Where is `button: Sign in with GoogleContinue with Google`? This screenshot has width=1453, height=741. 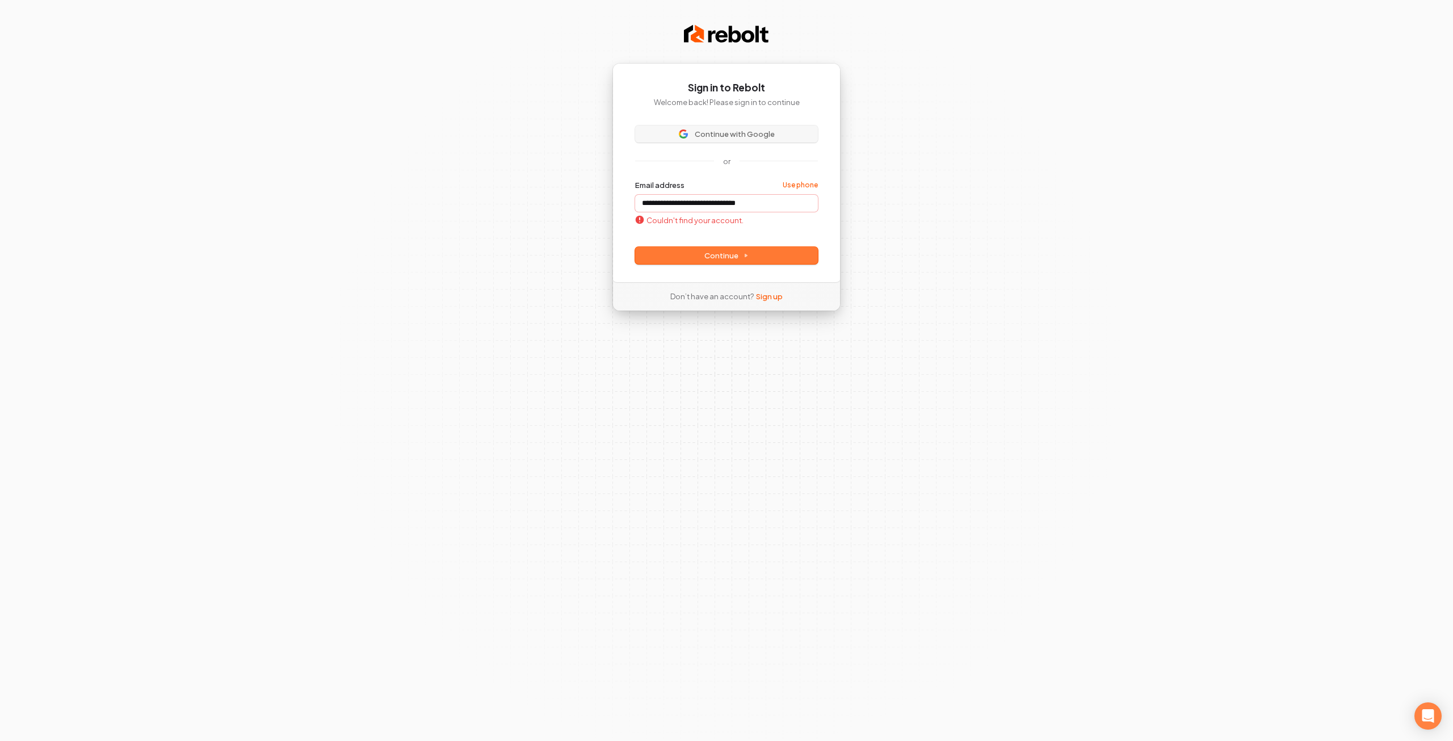 button: Sign in with GoogleContinue with Google is located at coordinates (726, 134).